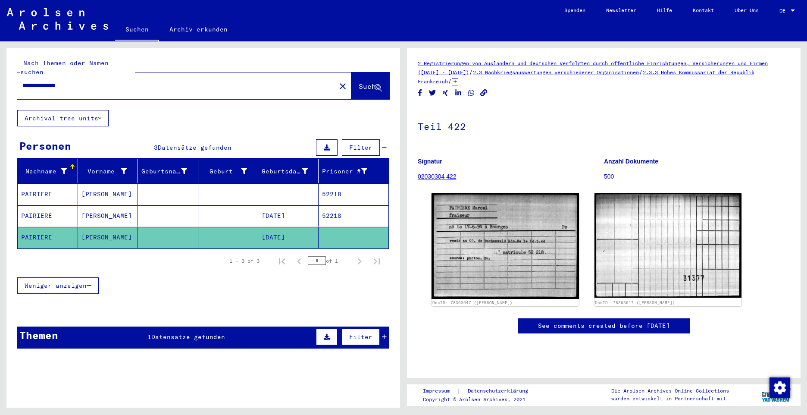 The width and height of the screenshot is (807, 415). Describe the element at coordinates (440, 391) in the screenshot. I see `a: Impressum` at that location.